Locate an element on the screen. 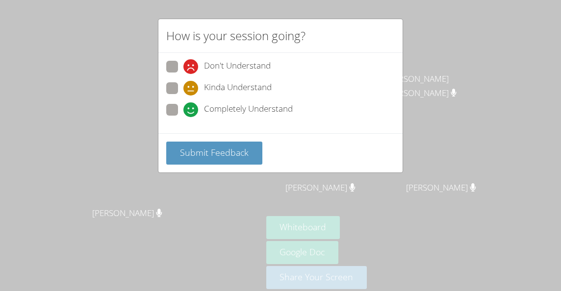  button: Submit Feedback is located at coordinates (214, 153).